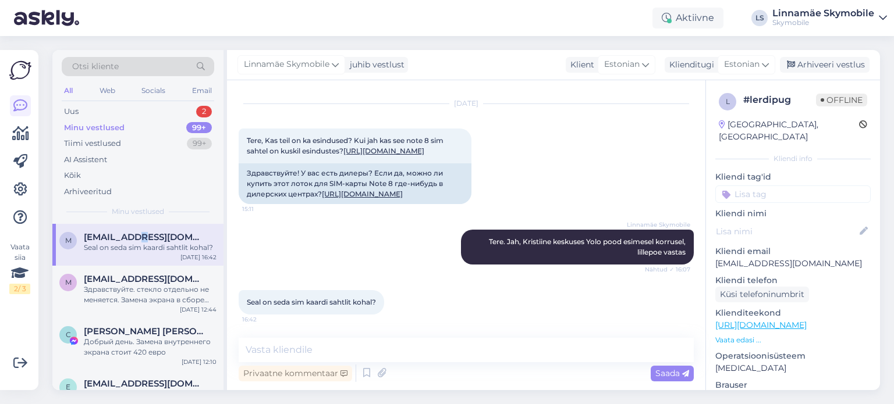 Image resolution: width=894 pixels, height=404 pixels. Describe the element at coordinates (823, 23) in the screenshot. I see `div: Skymobile` at that location.